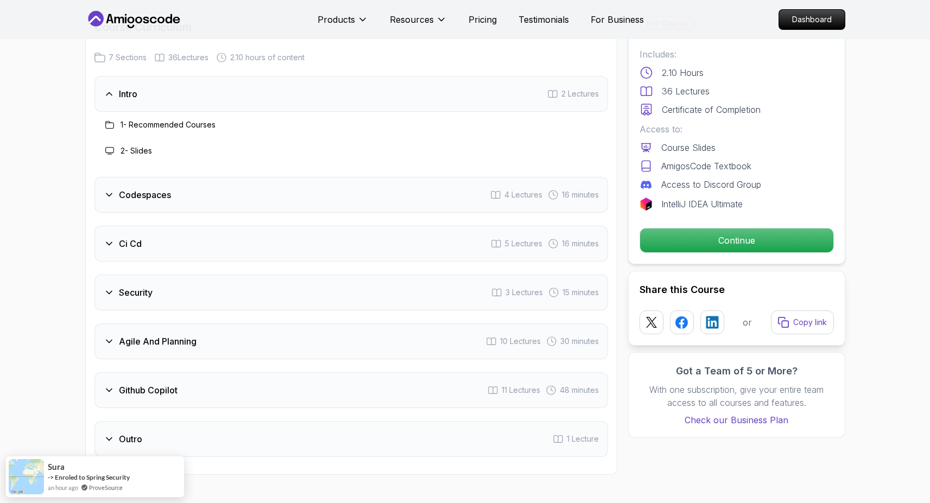 This screenshot has height=503, width=930. I want to click on button: Continue, so click(737, 241).